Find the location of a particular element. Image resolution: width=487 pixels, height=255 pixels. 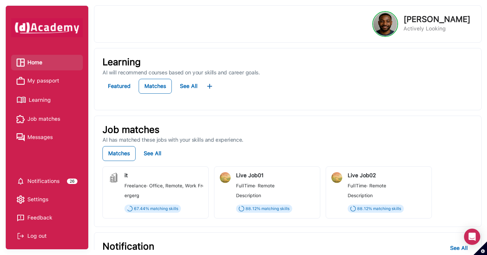

img: feedback is located at coordinates (21, 218).